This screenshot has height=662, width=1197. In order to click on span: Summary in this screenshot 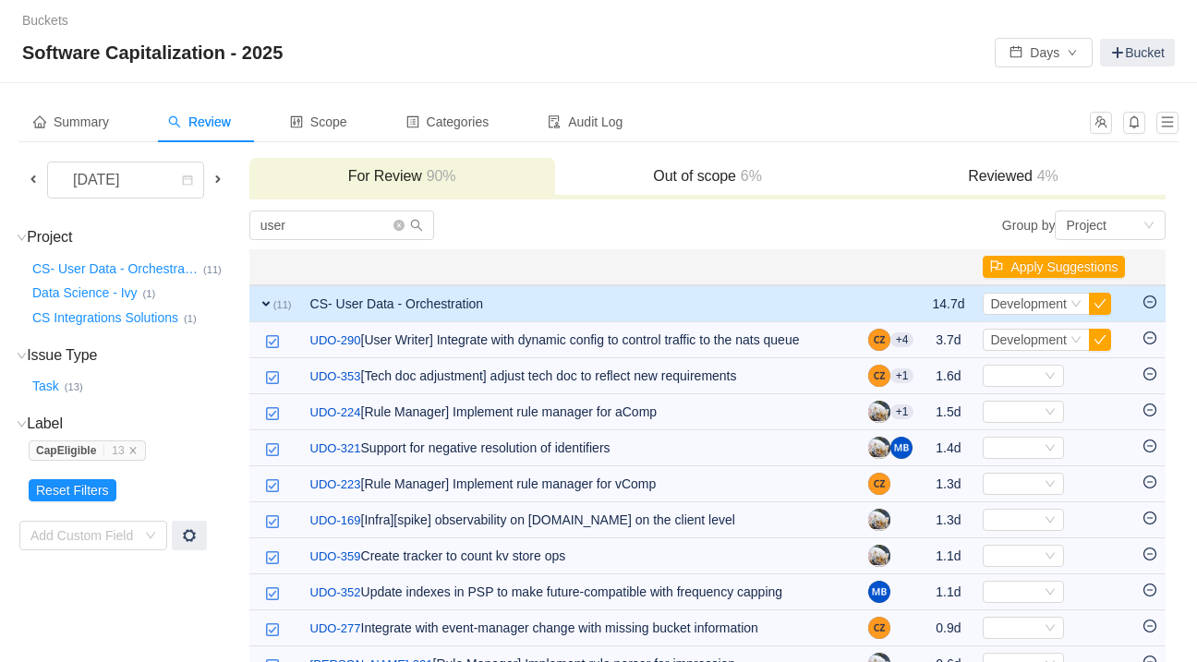, I will do `click(71, 122)`.